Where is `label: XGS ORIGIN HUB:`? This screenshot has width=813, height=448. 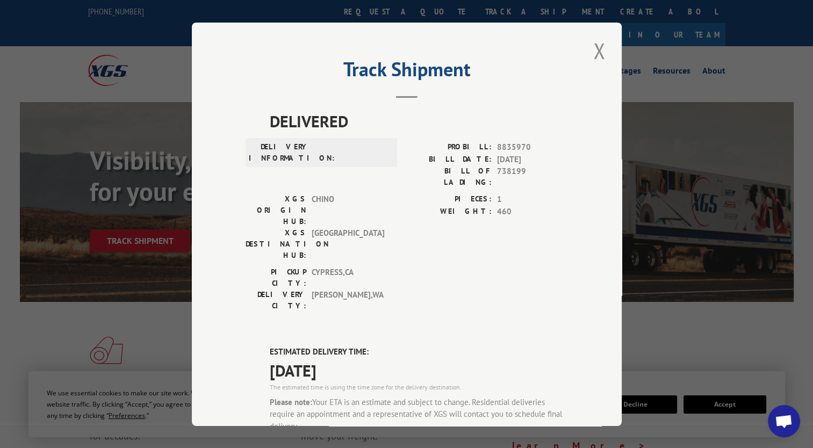
label: XGS ORIGIN HUB: is located at coordinates (276, 210).